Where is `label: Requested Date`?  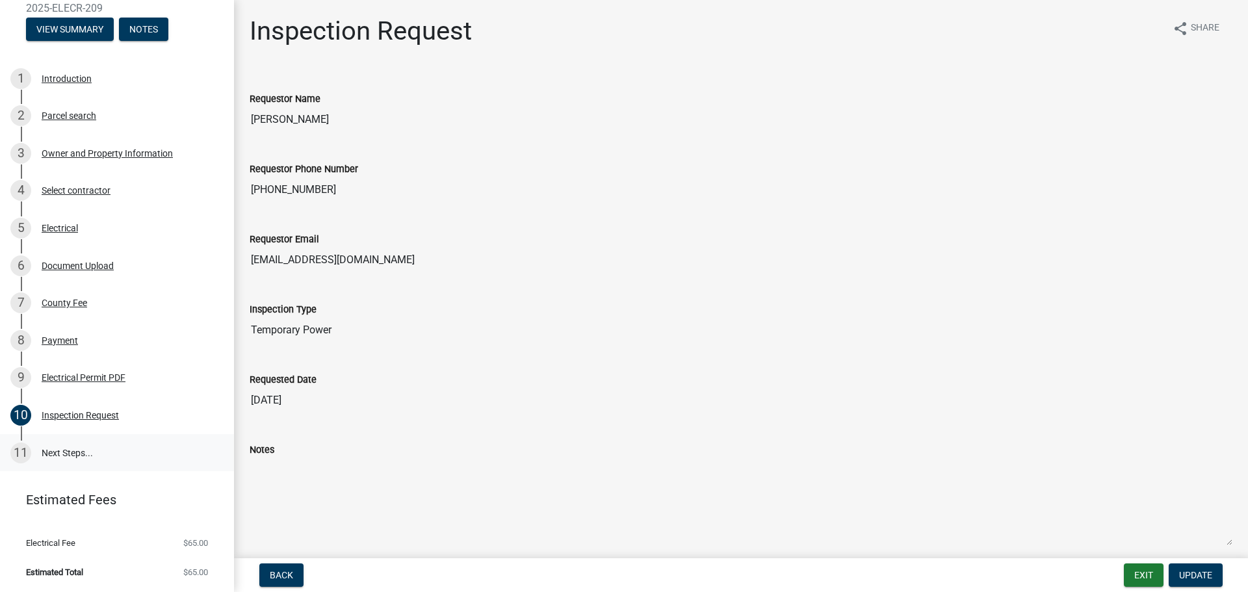 label: Requested Date is located at coordinates (283, 380).